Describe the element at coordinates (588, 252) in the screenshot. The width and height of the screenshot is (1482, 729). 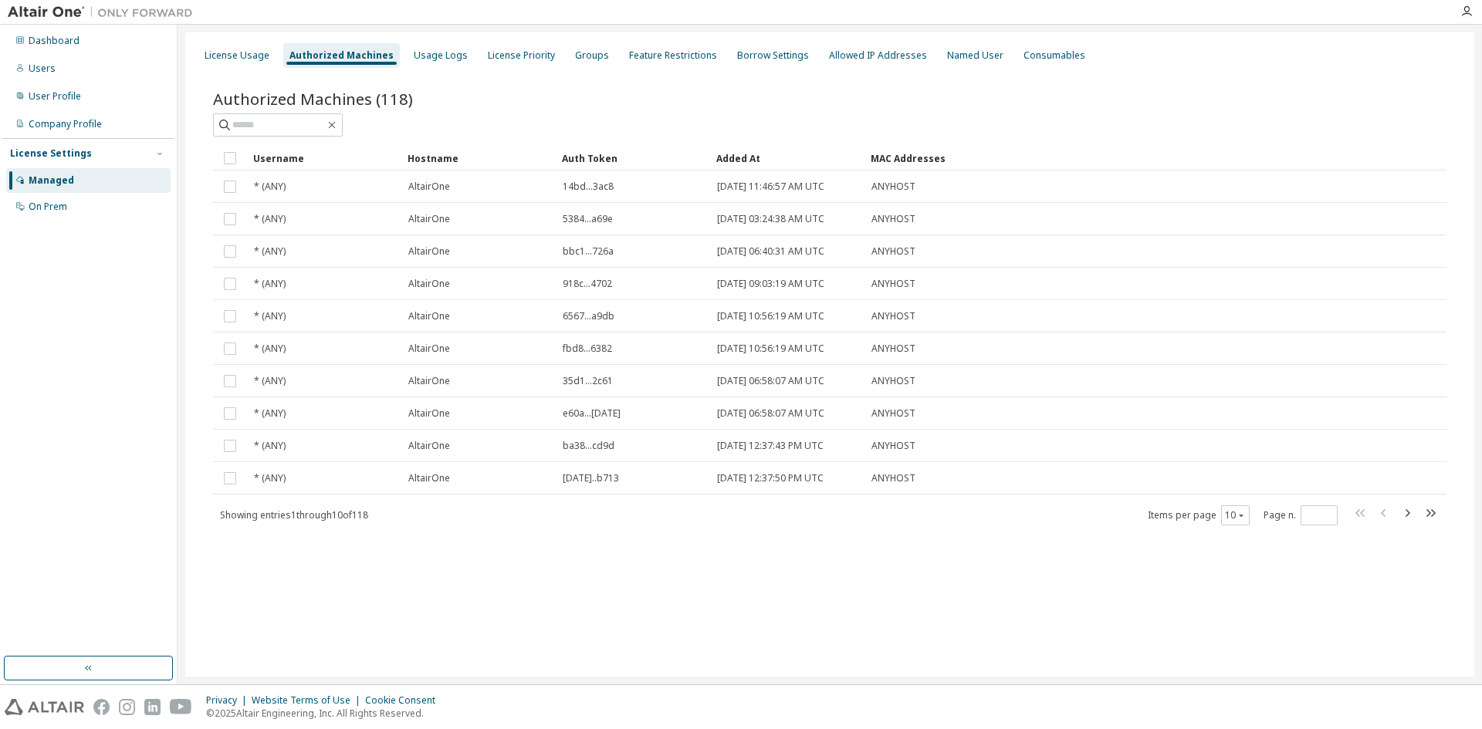
I see `span: bbc1...726a` at that location.